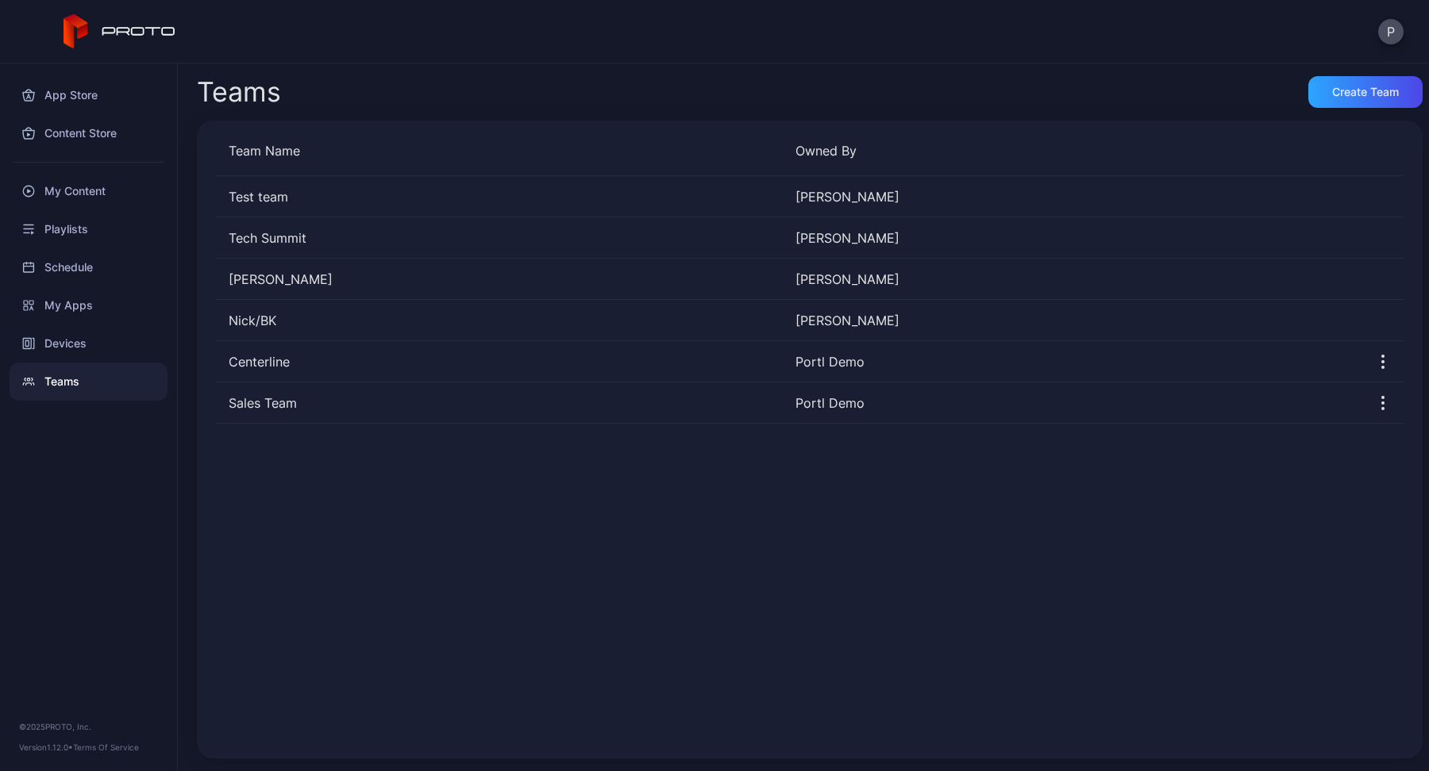 This screenshot has height=771, width=1429. Describe the element at coordinates (88, 191) in the screenshot. I see `div: My Content` at that location.